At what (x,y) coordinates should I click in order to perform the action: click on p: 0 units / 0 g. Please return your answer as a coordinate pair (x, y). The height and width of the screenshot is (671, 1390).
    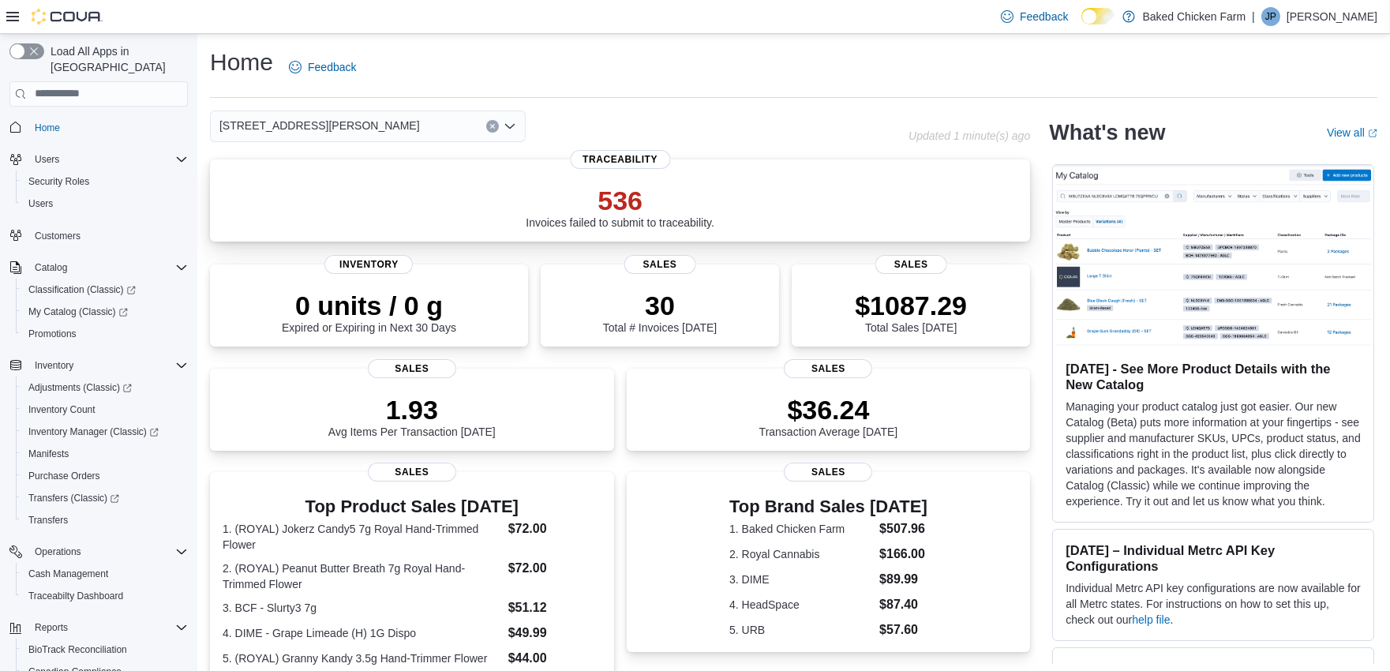
    Looking at the image, I should click on (369, 305).